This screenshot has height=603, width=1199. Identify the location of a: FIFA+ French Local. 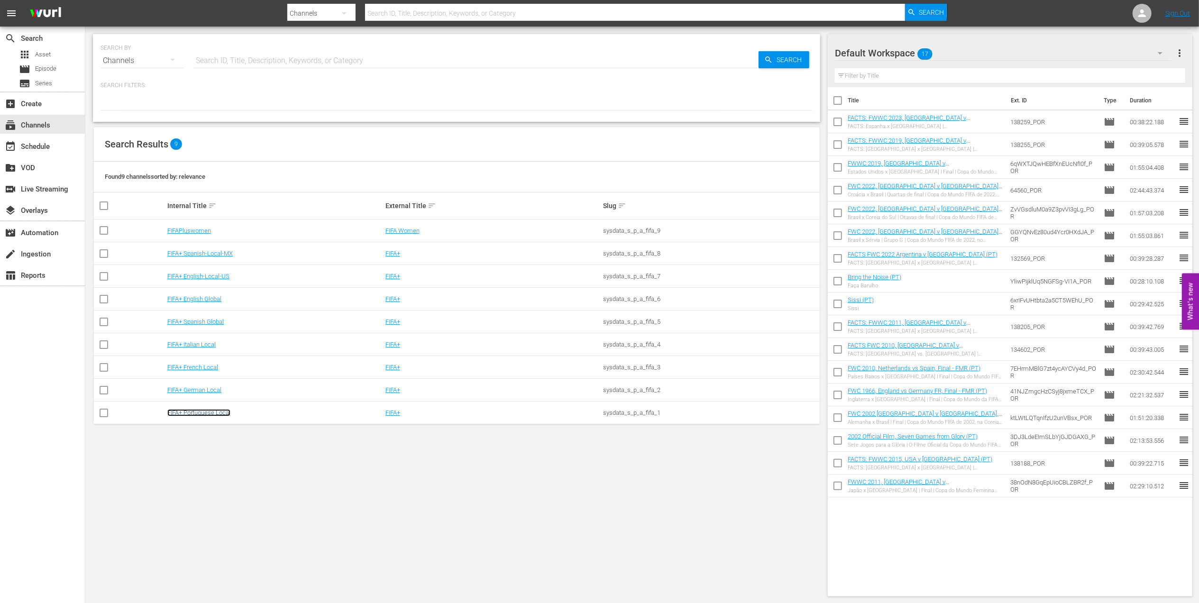
(193, 367).